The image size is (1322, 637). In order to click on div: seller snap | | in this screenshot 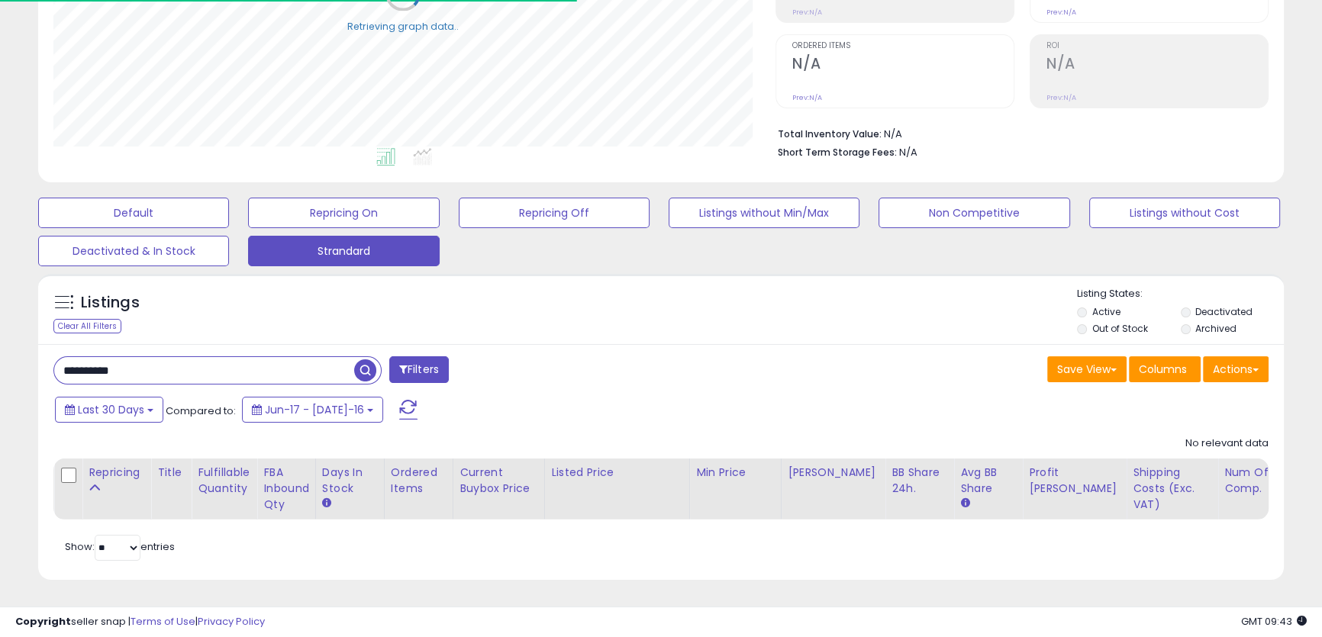, I will do `click(140, 622)`.